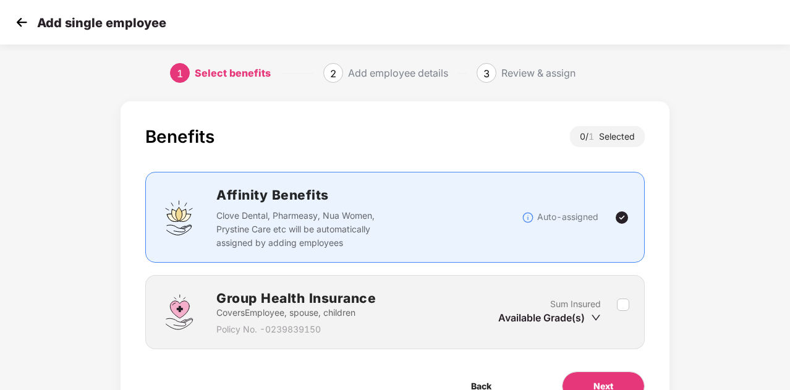 The height and width of the screenshot is (390, 790). Describe the element at coordinates (549, 318) in the screenshot. I see `div: Available Grade(s)` at that location.